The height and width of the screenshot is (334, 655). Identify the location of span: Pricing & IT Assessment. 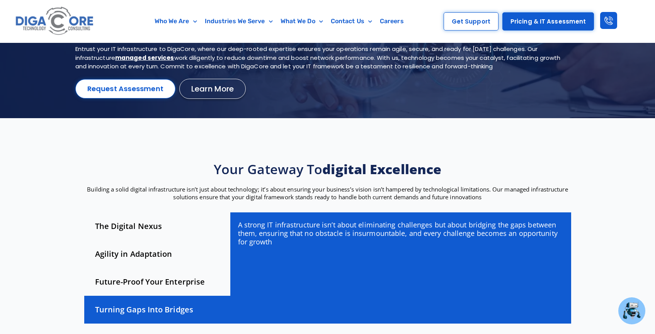
(548, 21).